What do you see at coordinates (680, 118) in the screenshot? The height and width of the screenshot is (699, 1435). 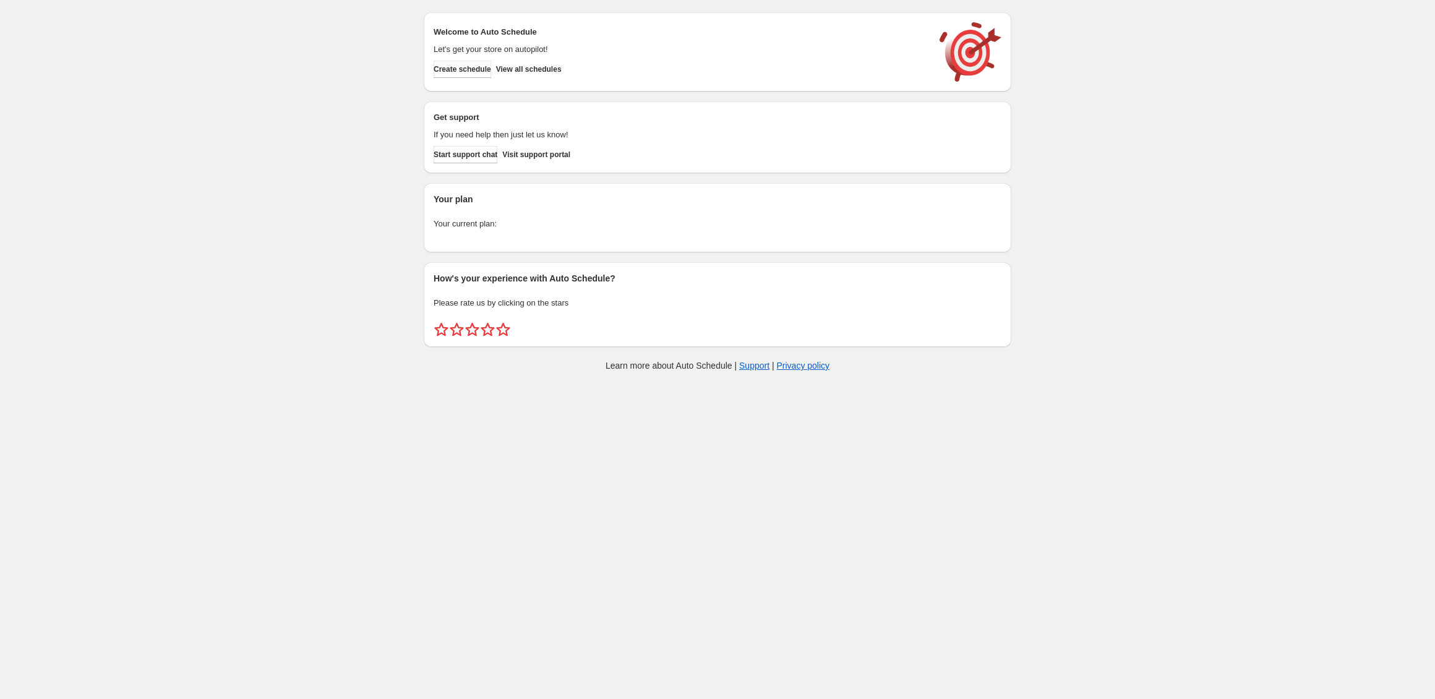 I see `h2: Get support` at bounding box center [680, 118].